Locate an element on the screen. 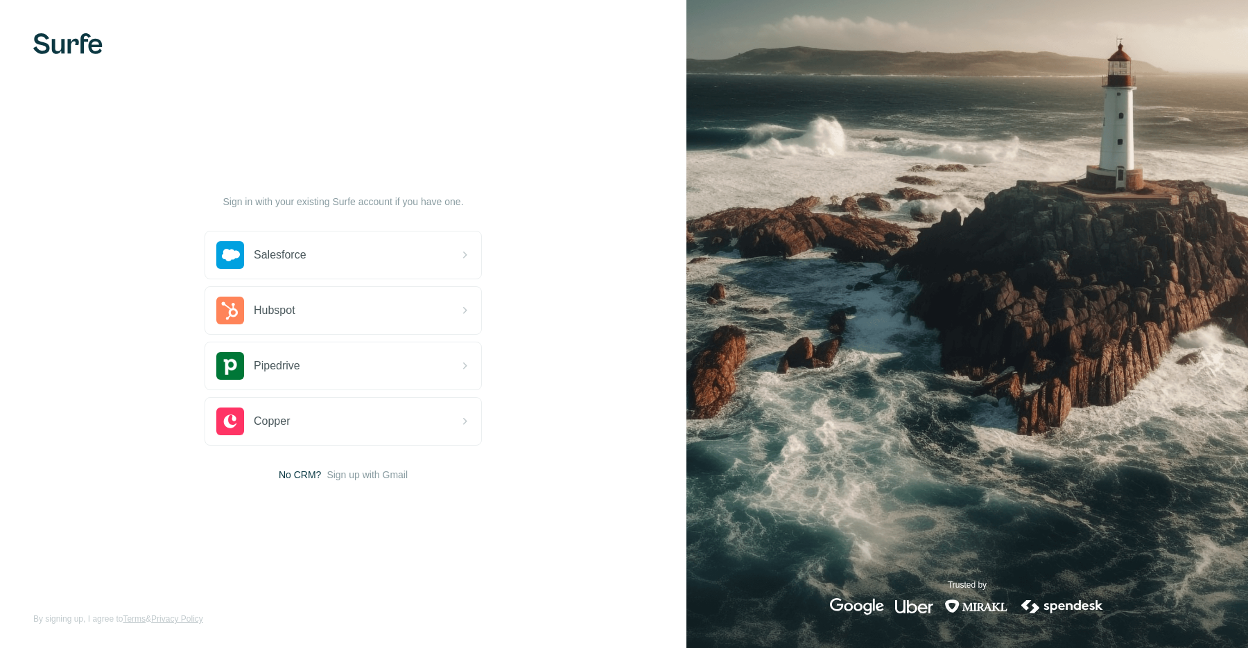  a: Terms is located at coordinates (134, 619).